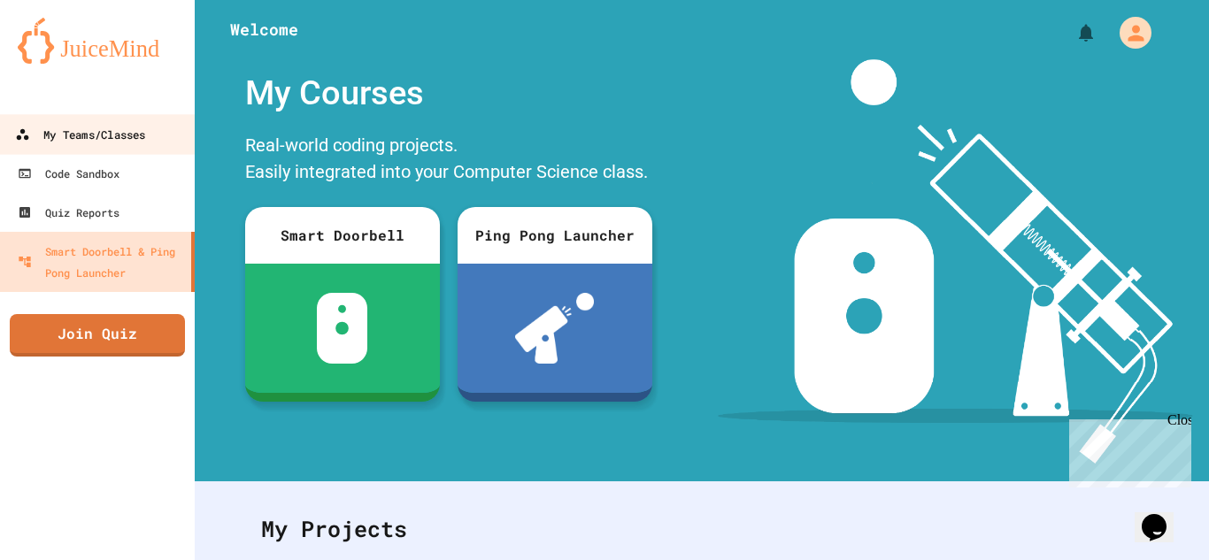  Describe the element at coordinates (65, 59) in the screenshot. I see `div: Chat with us now!Close` at that location.